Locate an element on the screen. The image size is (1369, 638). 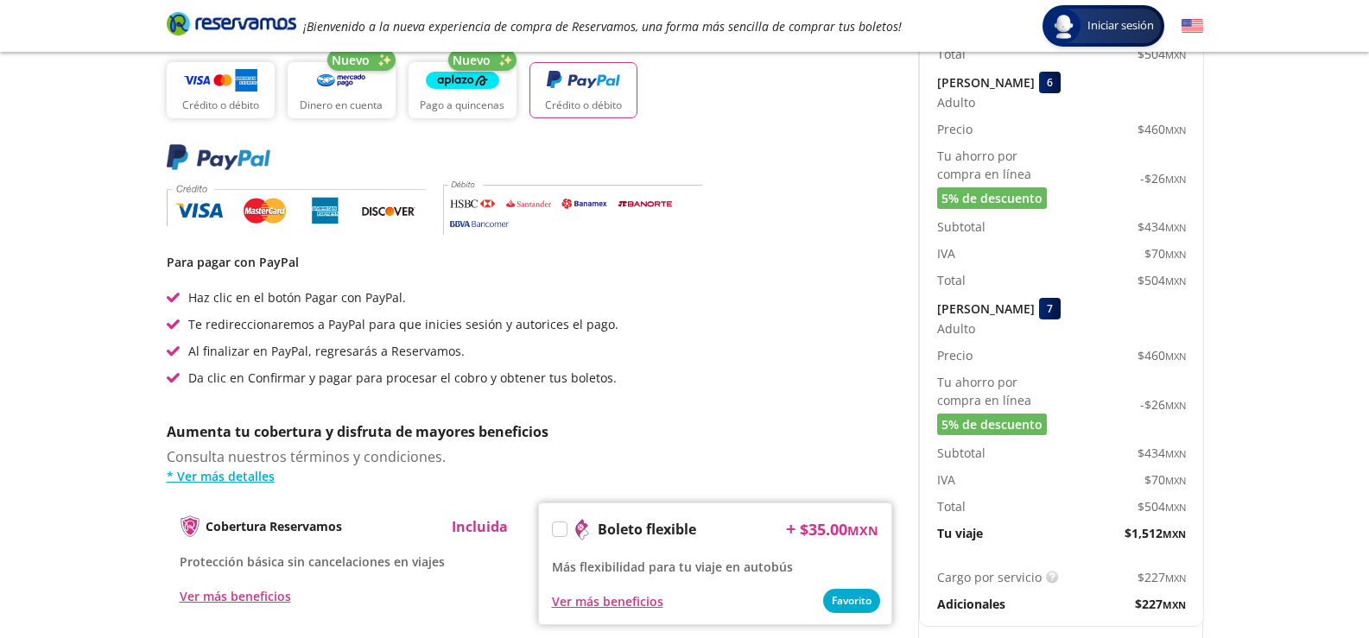
p: Incluida is located at coordinates (479, 527).